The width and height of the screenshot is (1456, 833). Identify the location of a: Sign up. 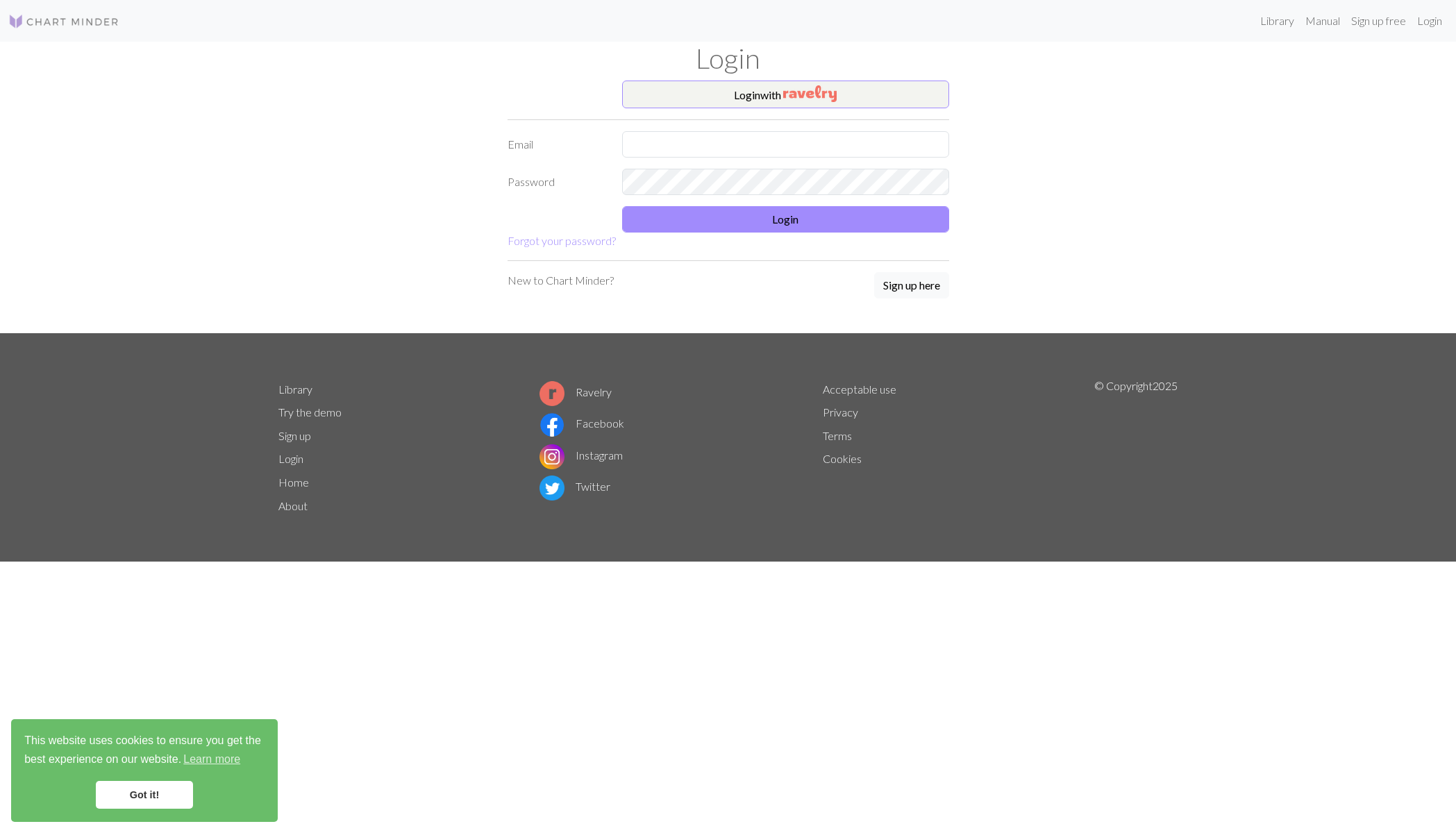
(294, 435).